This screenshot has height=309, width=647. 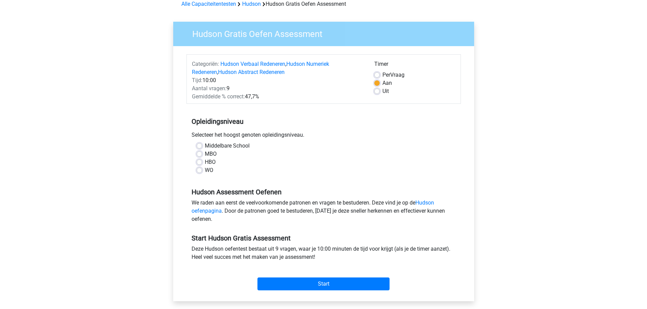 I want to click on input: Start, so click(x=323, y=284).